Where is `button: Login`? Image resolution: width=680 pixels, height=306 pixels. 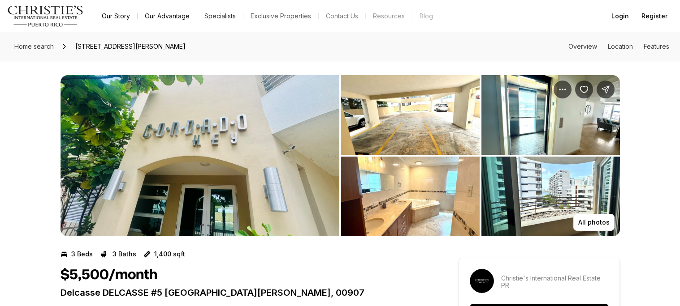
button: Login is located at coordinates (620, 16).